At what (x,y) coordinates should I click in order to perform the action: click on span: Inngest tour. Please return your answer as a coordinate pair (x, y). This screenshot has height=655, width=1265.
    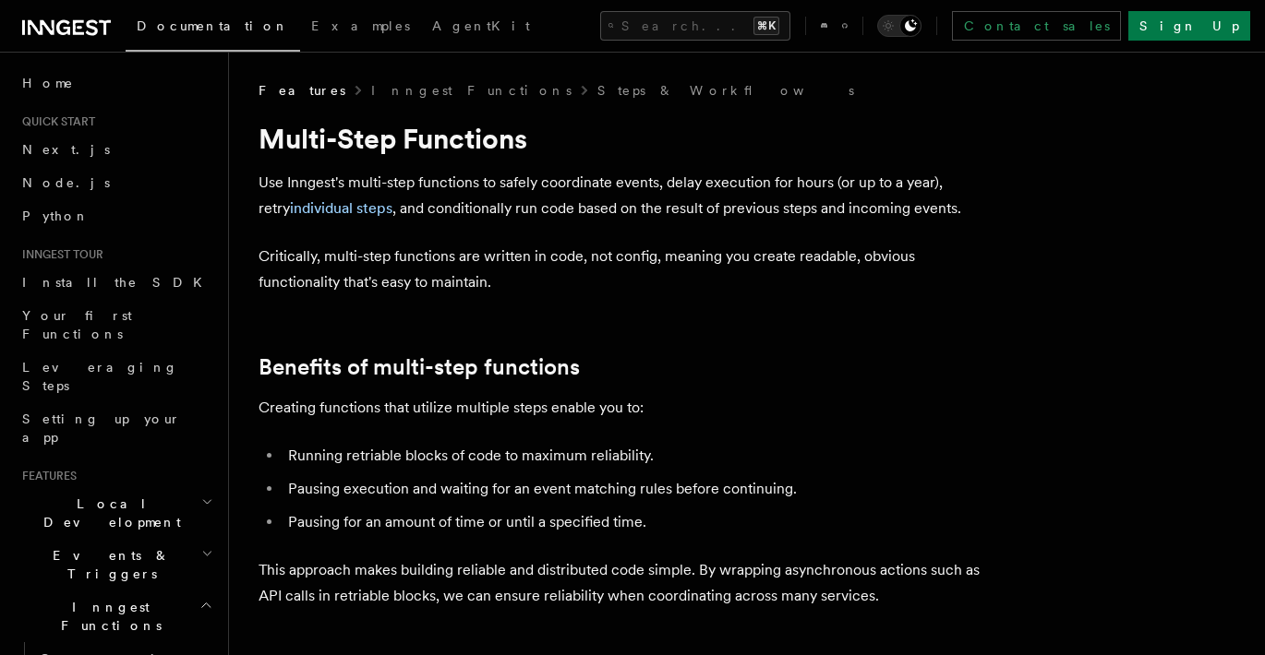
    Looking at the image, I should click on (59, 255).